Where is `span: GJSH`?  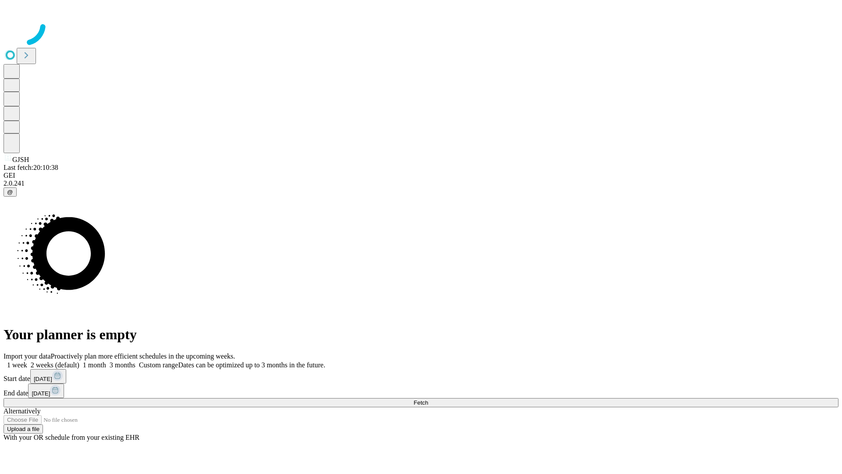 span: GJSH is located at coordinates (21, 159).